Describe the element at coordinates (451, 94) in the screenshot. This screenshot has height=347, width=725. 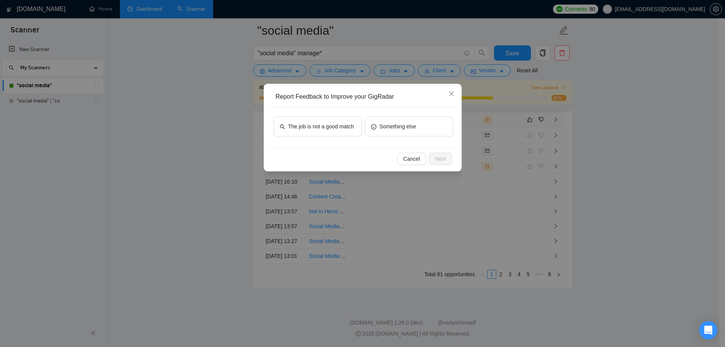
I see `span: close` at that location.